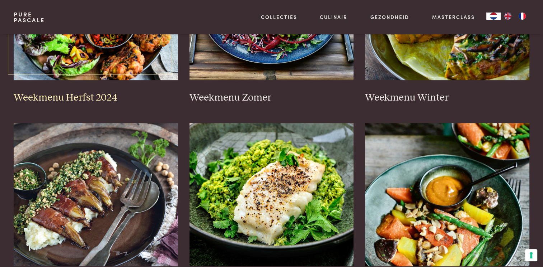  Describe the element at coordinates (522, 16) in the screenshot. I see `a: FR` at that location.